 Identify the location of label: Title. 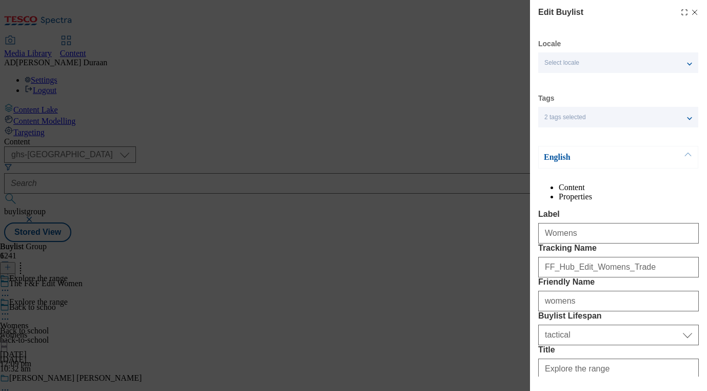
(619, 350).